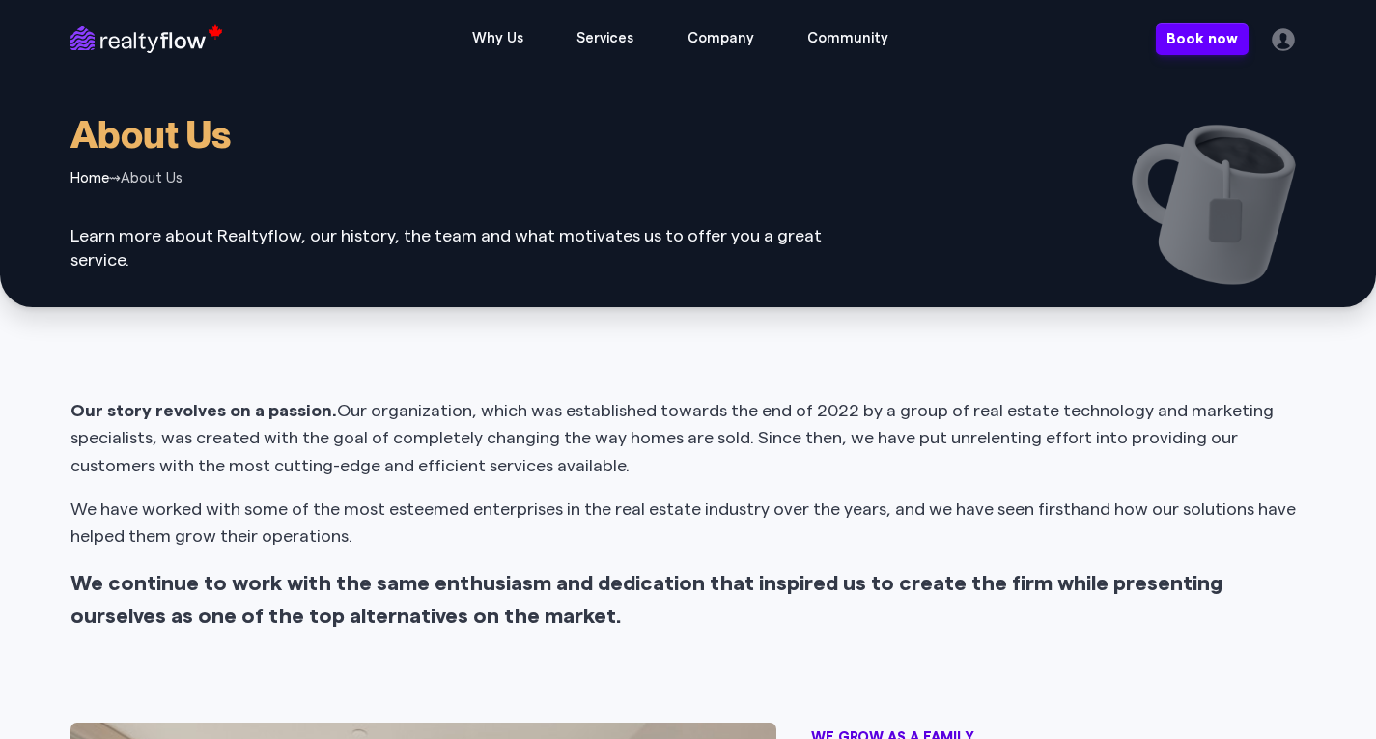  I want to click on img: About Us, so click(1214, 205).